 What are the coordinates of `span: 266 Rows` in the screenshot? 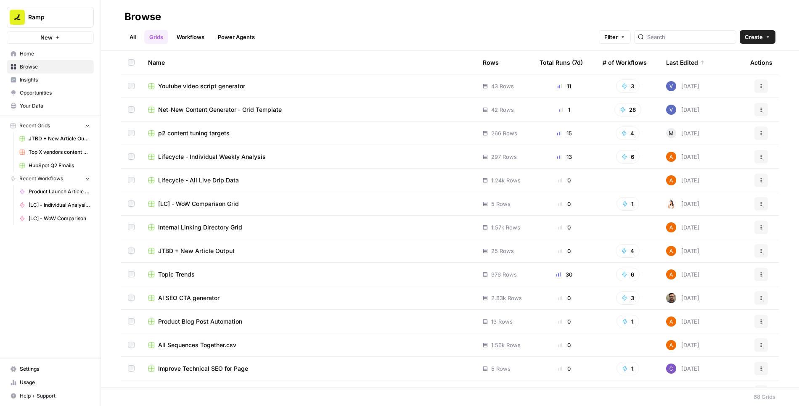 It's located at (504, 133).